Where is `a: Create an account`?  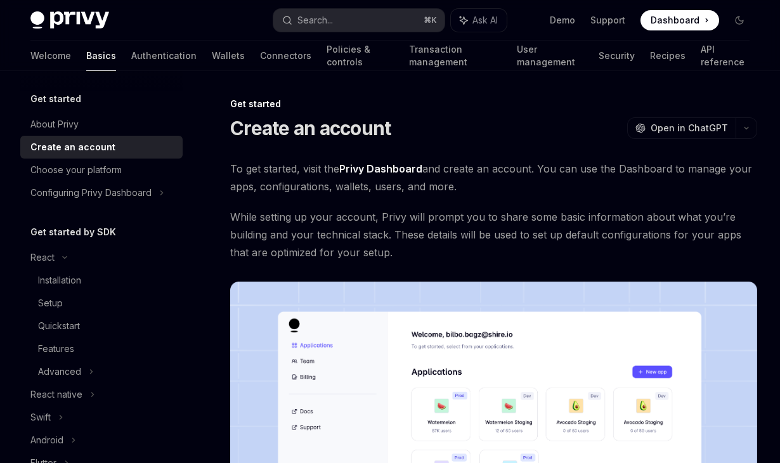
a: Create an account is located at coordinates (101, 147).